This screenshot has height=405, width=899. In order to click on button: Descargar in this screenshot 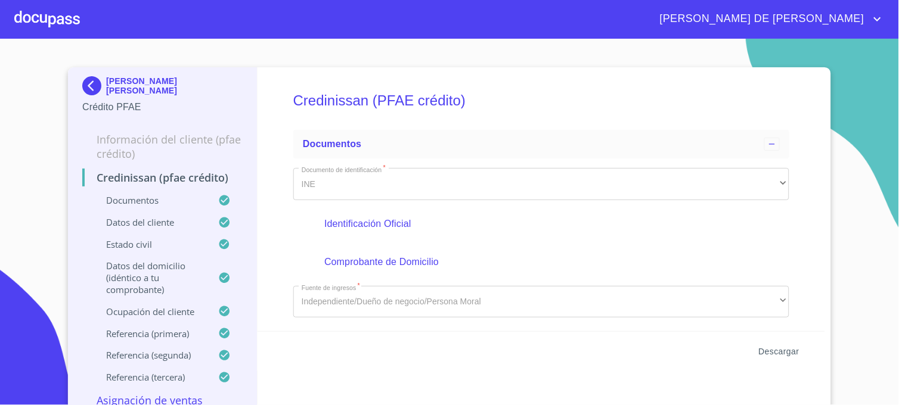, I will do `click(779, 352)`.